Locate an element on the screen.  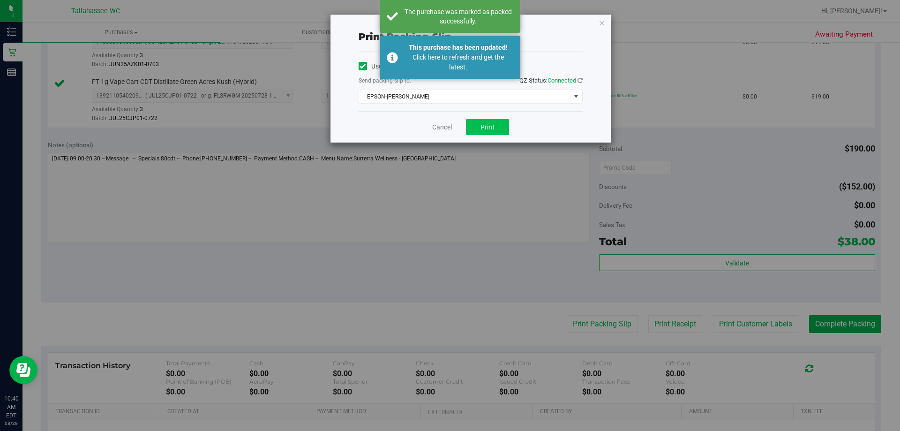
span: select is located at coordinates (575, 97).